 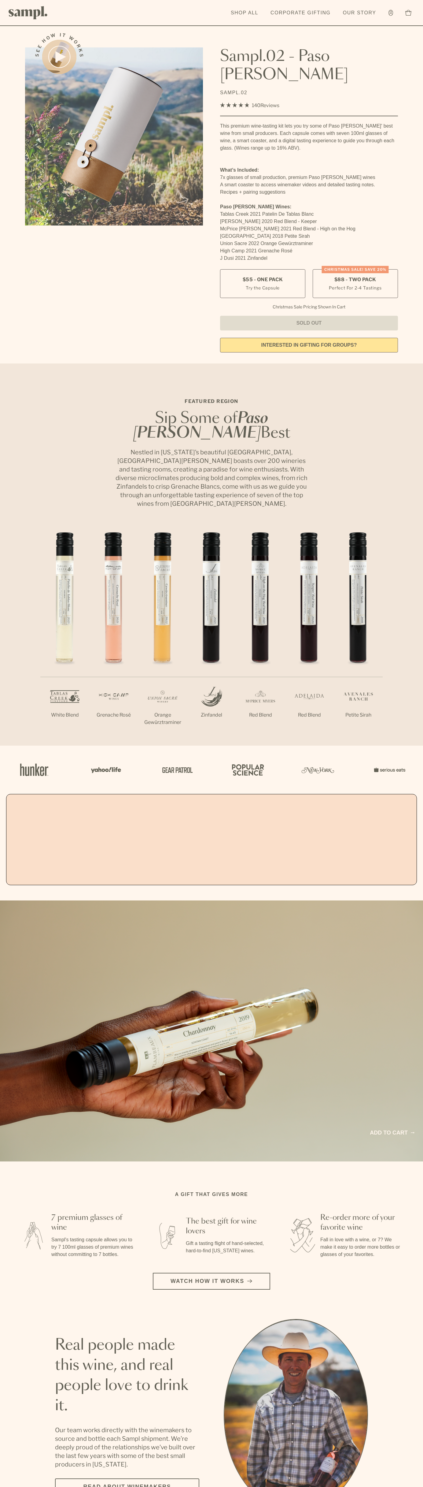 What do you see at coordinates (318, 770) in the screenshot?
I see `img: Artboard_3_0b291449-6e8c-4d07-b2c2-3f3601a19cd1_x450.png` at bounding box center [318, 770].